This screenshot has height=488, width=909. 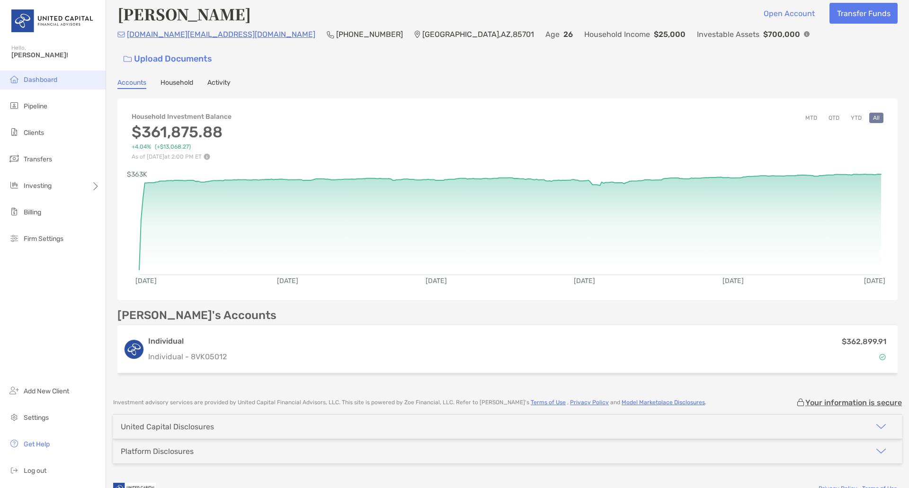 I want to click on p: Your information is secure, so click(x=853, y=402).